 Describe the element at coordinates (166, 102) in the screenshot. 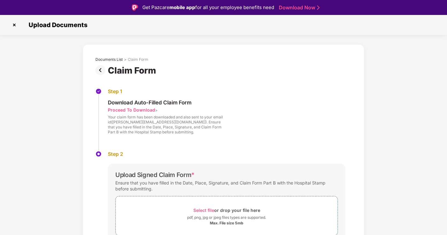

I see `div: Download Auto-Filled Claim Form` at that location.